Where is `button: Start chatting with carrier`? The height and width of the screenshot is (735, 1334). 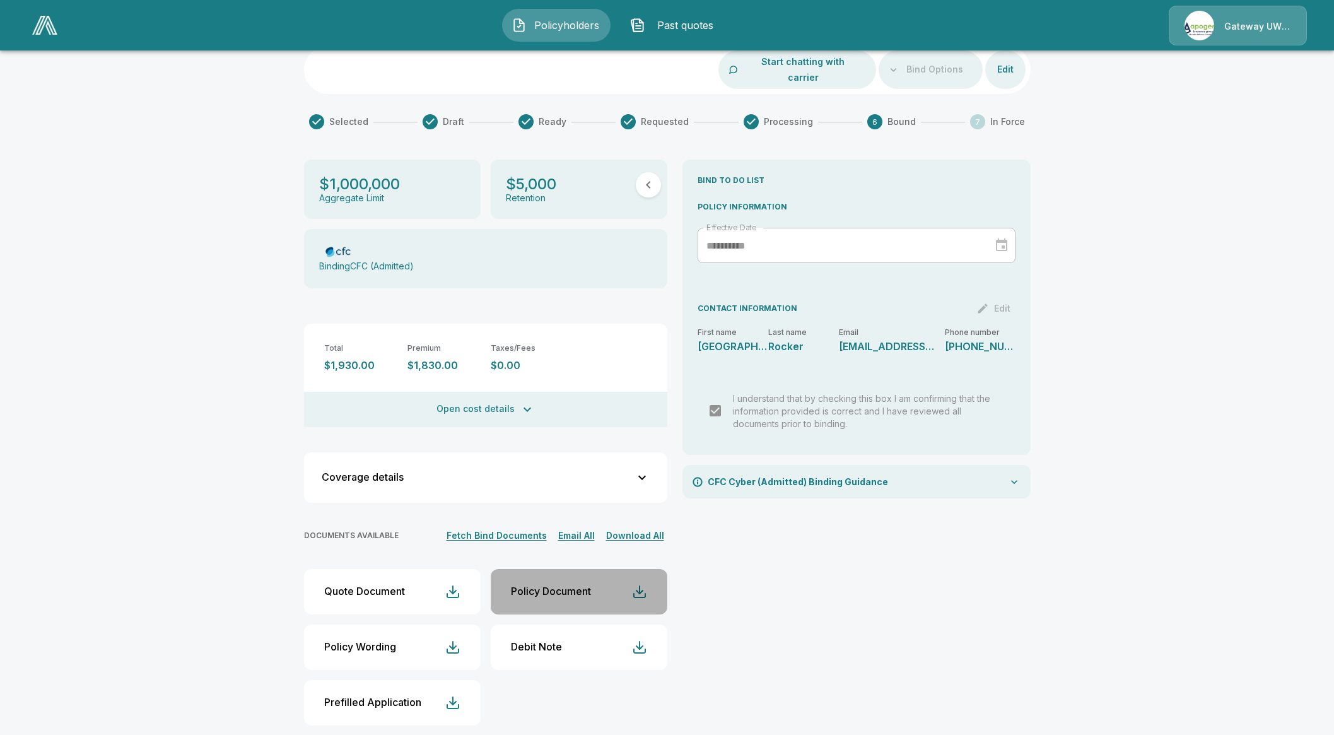
button: Start chatting with carrier is located at coordinates (803, 69).